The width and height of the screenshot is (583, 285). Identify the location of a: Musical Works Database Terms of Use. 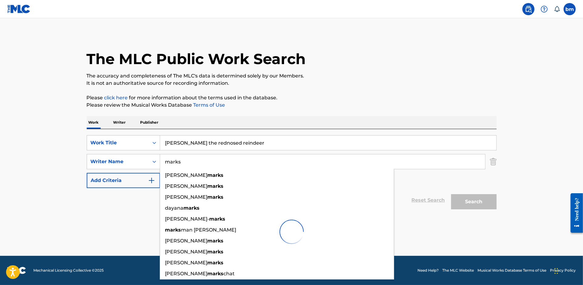
(512, 270).